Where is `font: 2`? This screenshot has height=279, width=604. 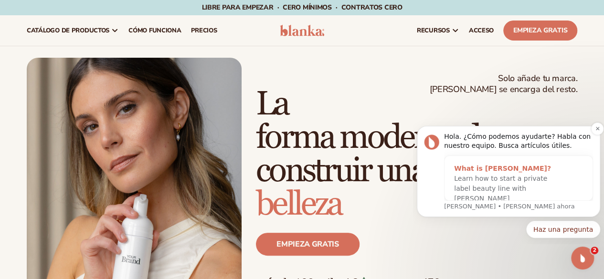 font: 2 is located at coordinates (594, 250).